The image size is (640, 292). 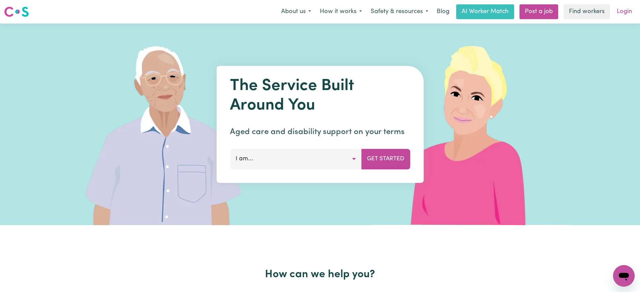 What do you see at coordinates (320, 275) in the screenshot?
I see `h2: How can we help you?` at bounding box center [320, 275].